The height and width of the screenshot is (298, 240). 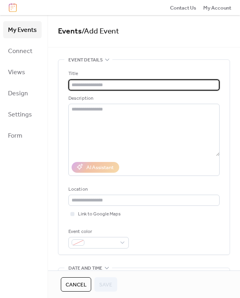 I want to click on span: Design, so click(x=18, y=93).